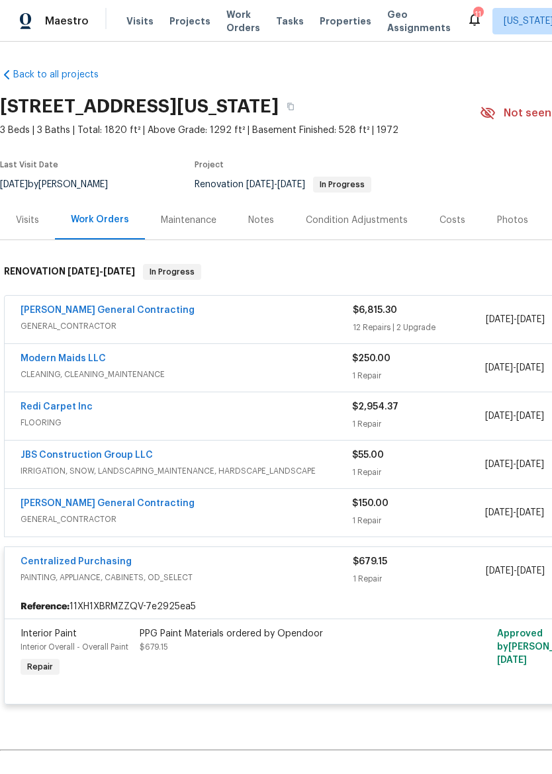  What do you see at coordinates (186, 423) in the screenshot?
I see `span: FLOORING` at bounding box center [186, 423].